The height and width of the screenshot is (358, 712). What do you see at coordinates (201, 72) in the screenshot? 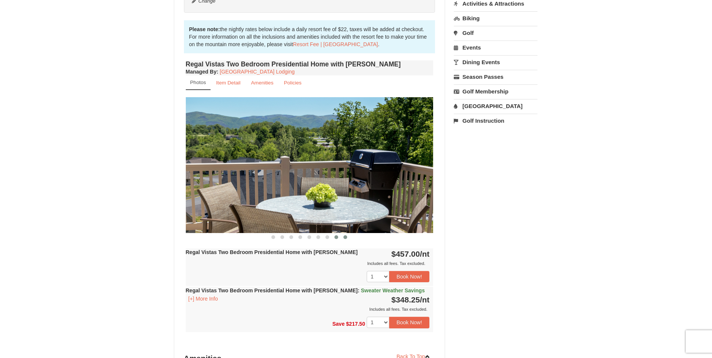
I see `span: Managed By` at bounding box center [201, 72].